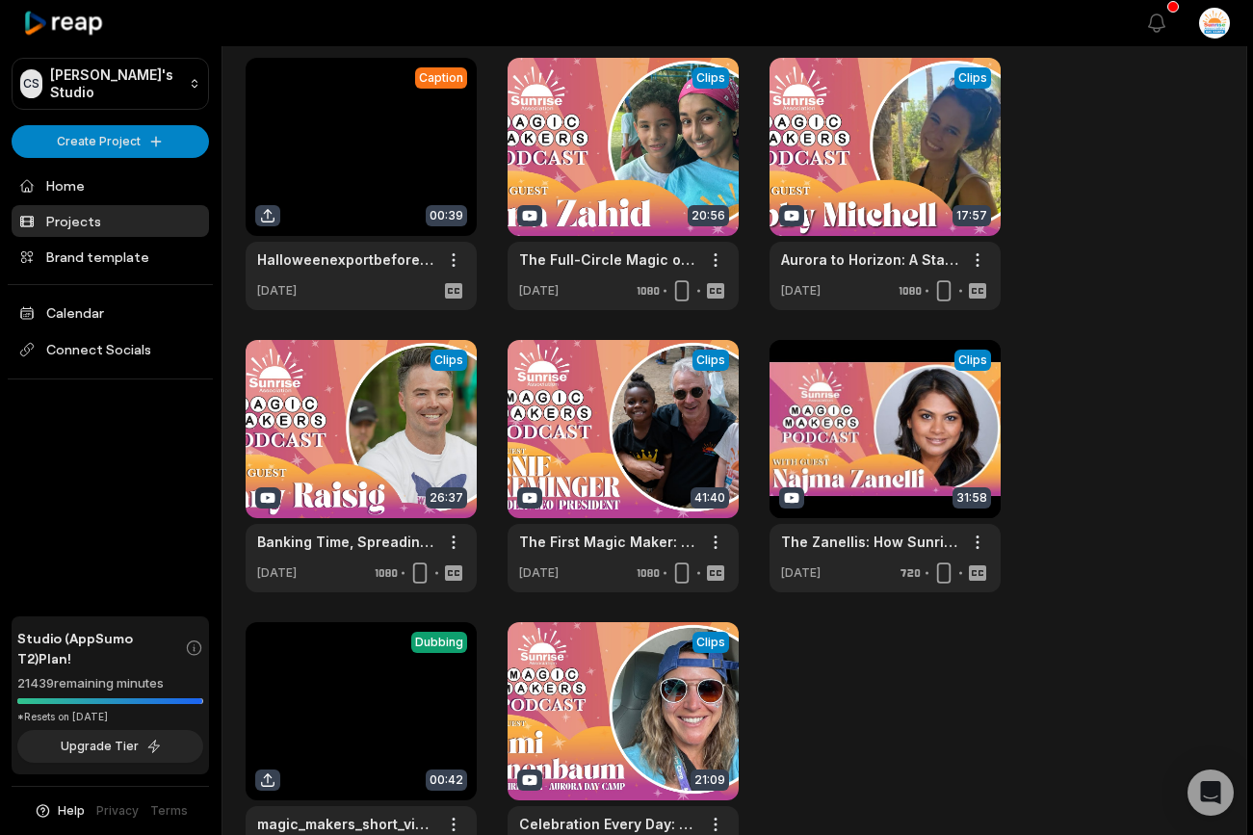  Describe the element at coordinates (870, 259) in the screenshot. I see `a: Aurora to Horizon: A Staff Member’s Impactful Return to Camp` at that location.